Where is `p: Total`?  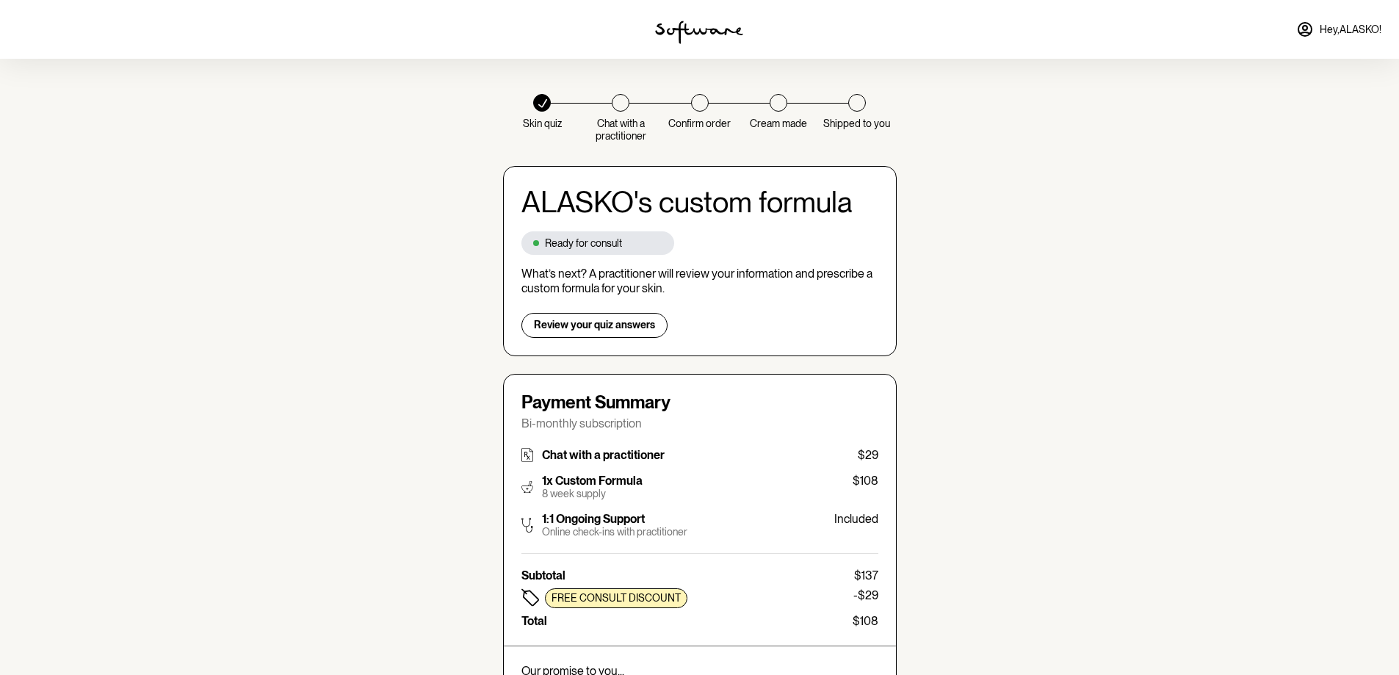 p: Total is located at coordinates (534, 621).